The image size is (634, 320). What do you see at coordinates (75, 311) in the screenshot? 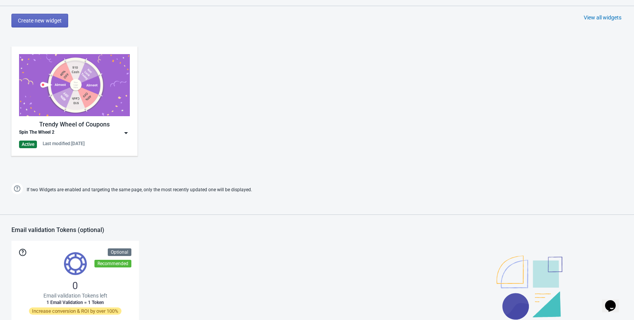
I see `span: Increase conversion & ROI by over 100%` at bounding box center [75, 311].